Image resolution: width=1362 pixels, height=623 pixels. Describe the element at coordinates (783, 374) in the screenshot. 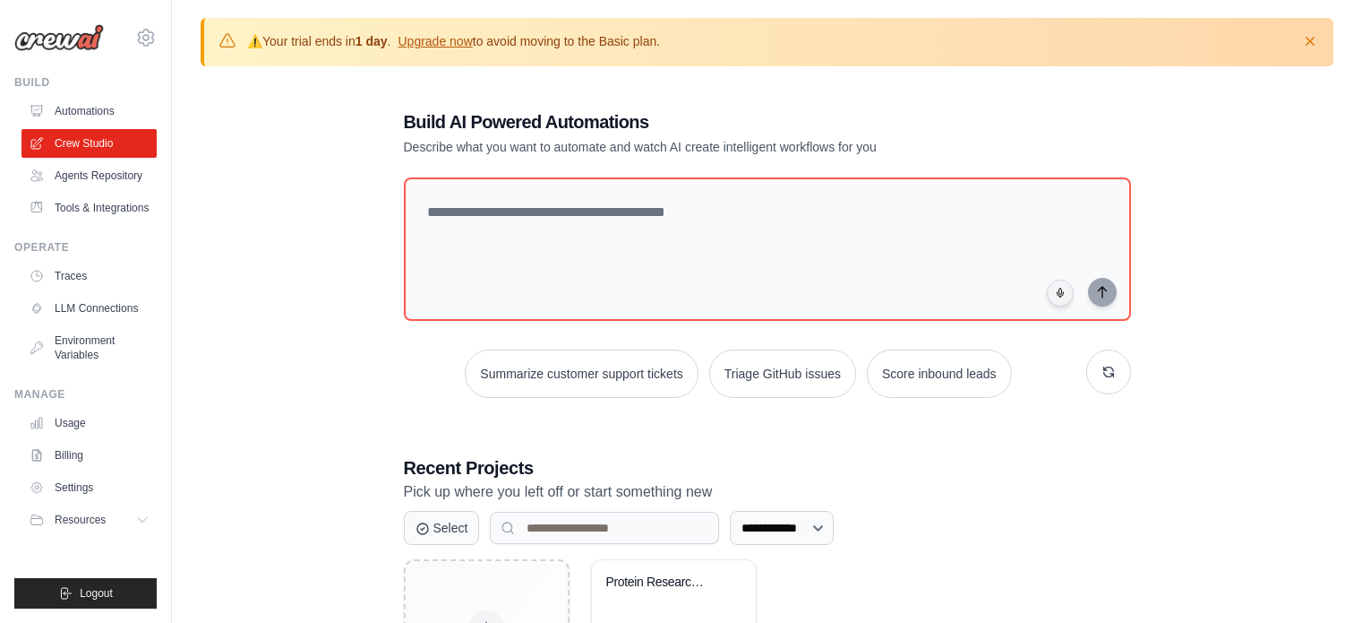

I see `button: Triage GitHub issues` at that location.